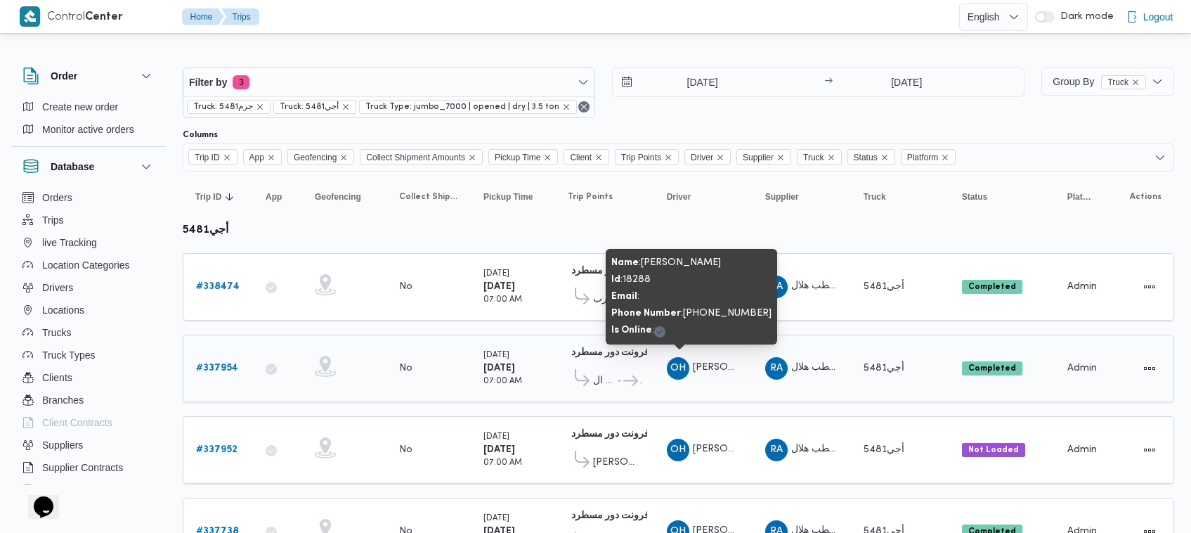 This screenshot has height=533, width=1191. I want to click on button: remove selected entity, so click(566, 107).